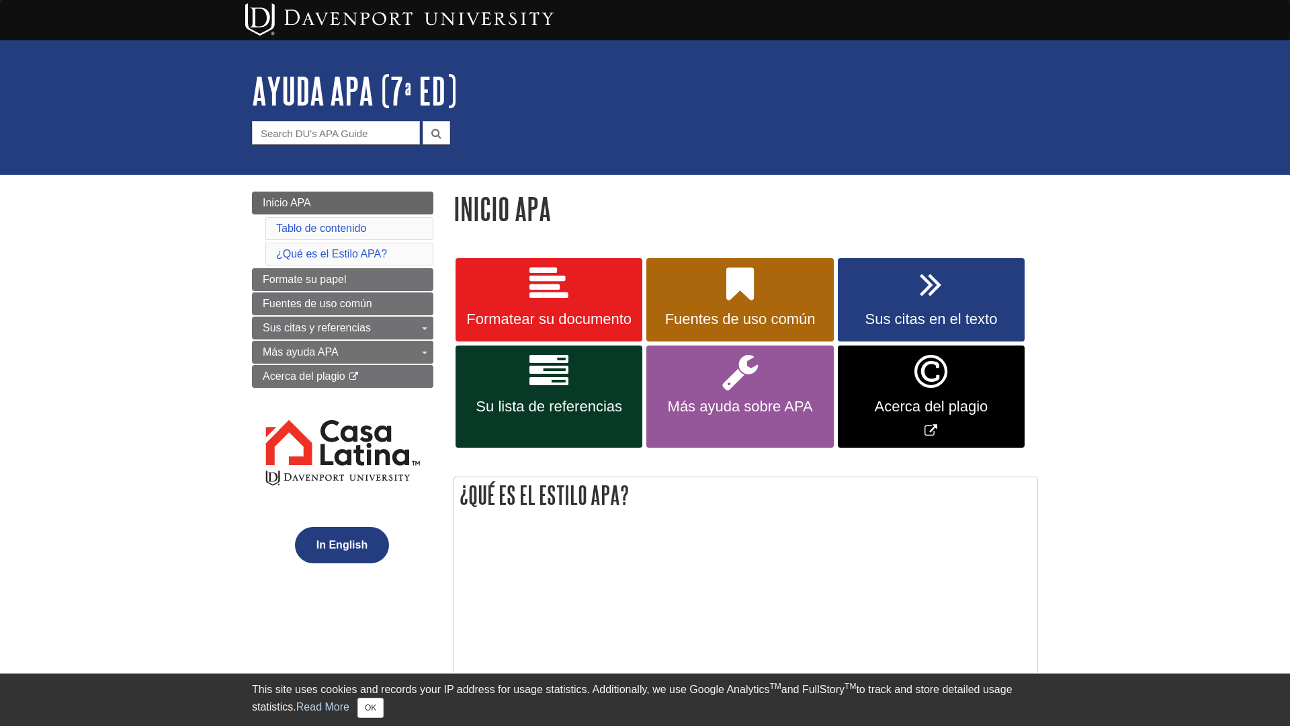  Describe the element at coordinates (342, 545) in the screenshot. I see `button: In English` at that location.